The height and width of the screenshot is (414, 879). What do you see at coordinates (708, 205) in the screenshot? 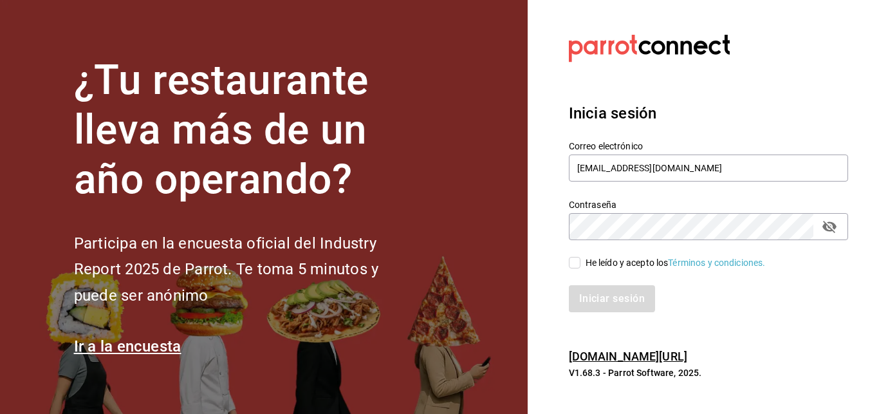
I see `label: Contraseña` at bounding box center [708, 205].